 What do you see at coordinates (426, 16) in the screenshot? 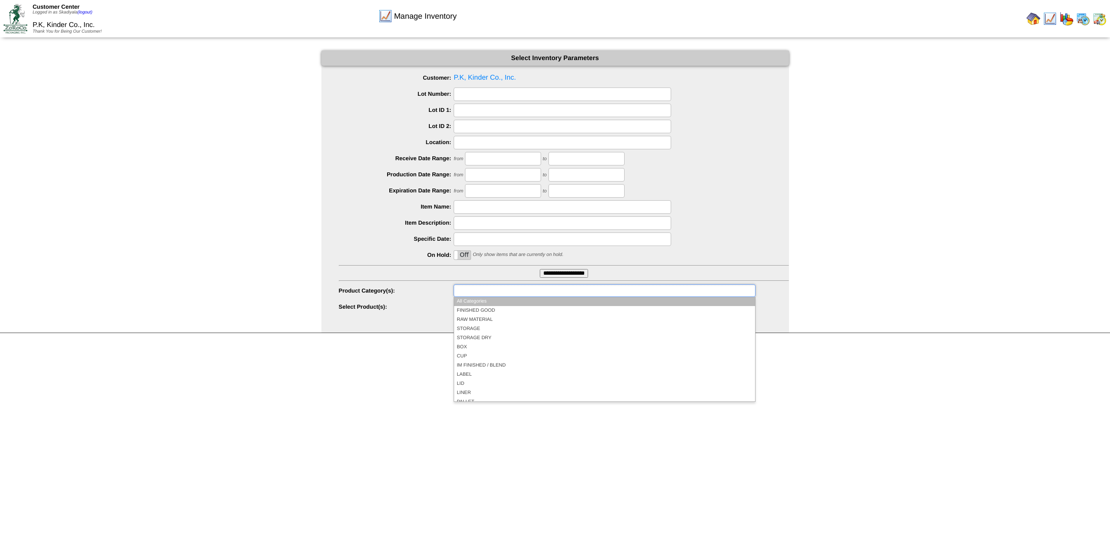
I see `span: Manage Inventory` at bounding box center [426, 16].